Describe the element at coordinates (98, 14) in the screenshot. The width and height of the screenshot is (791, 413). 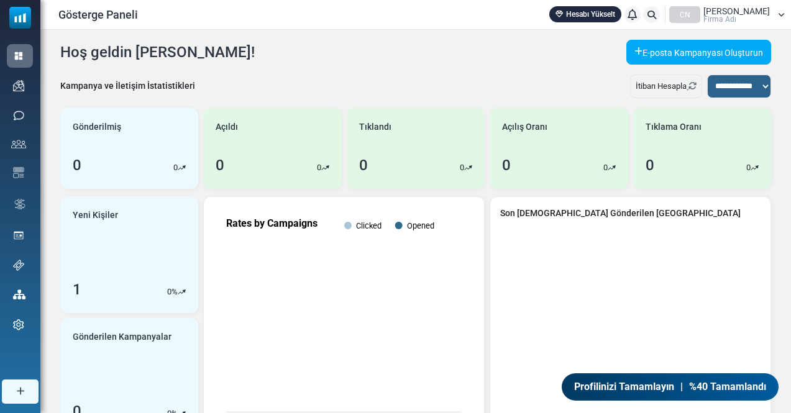
I see `font: Gösterge Paneli` at that location.